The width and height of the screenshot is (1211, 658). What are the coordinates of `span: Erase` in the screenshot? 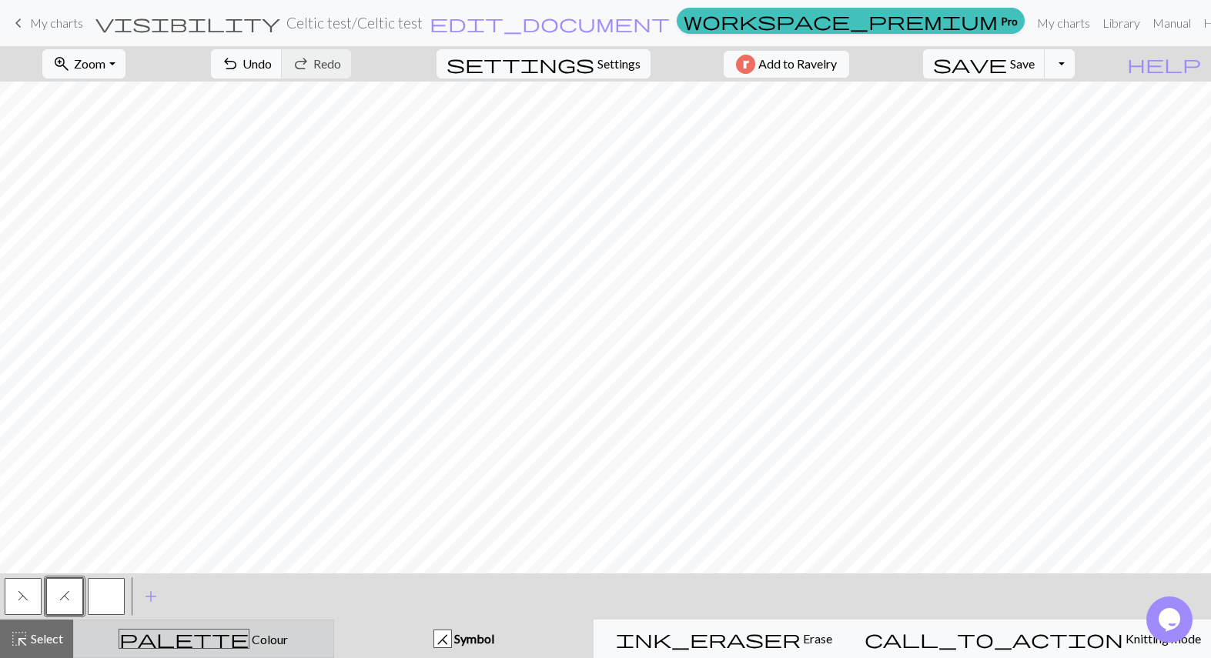 It's located at (816, 638).